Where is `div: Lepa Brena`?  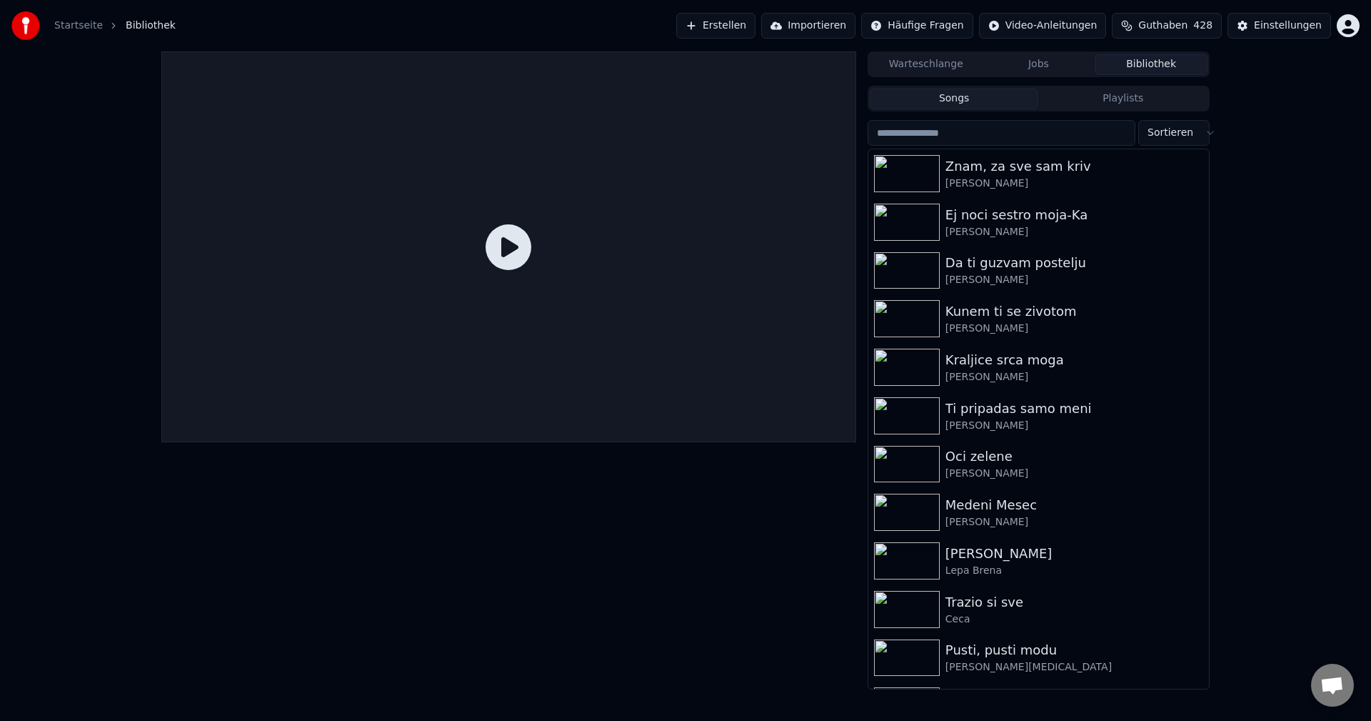
div: Lepa Brena is located at coordinates (1074, 571).